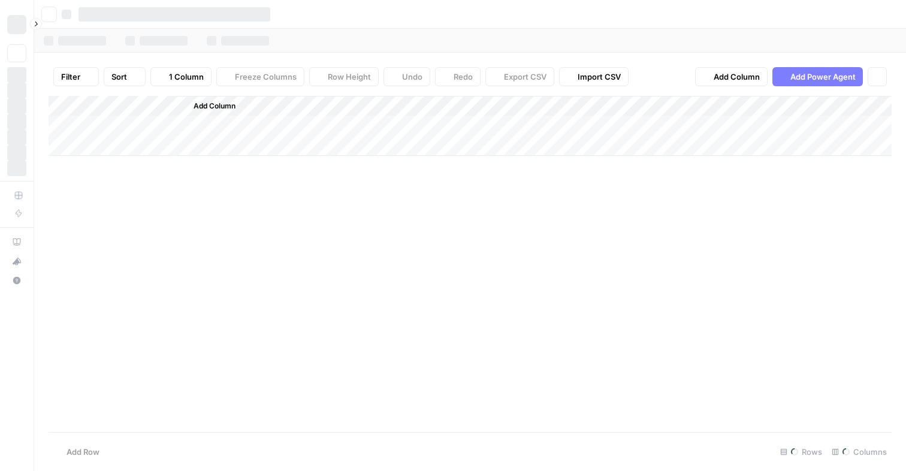 This screenshot has width=906, height=471. What do you see at coordinates (76, 77) in the screenshot?
I see `button: Filter` at bounding box center [76, 77].